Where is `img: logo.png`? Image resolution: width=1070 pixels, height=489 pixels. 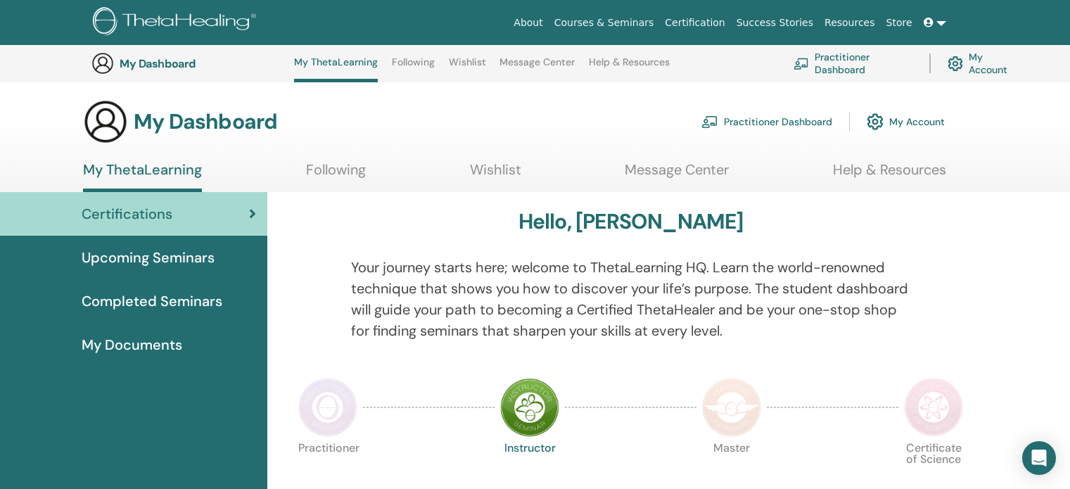 img: logo.png is located at coordinates (177, 23).